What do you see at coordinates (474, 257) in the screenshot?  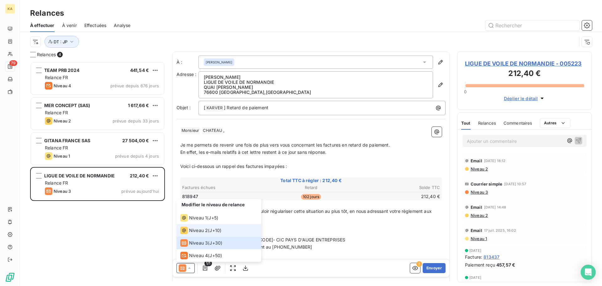 I see `span: Facture :` at bounding box center [474, 257].